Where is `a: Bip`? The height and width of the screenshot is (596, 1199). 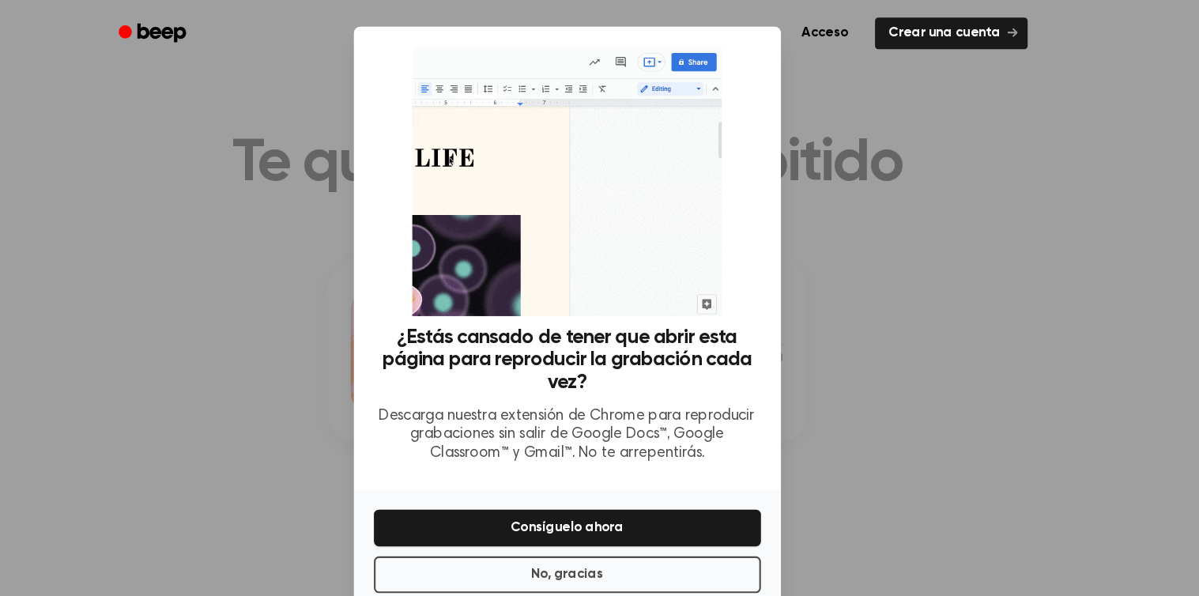 a: Bip is located at coordinates (208, 32).